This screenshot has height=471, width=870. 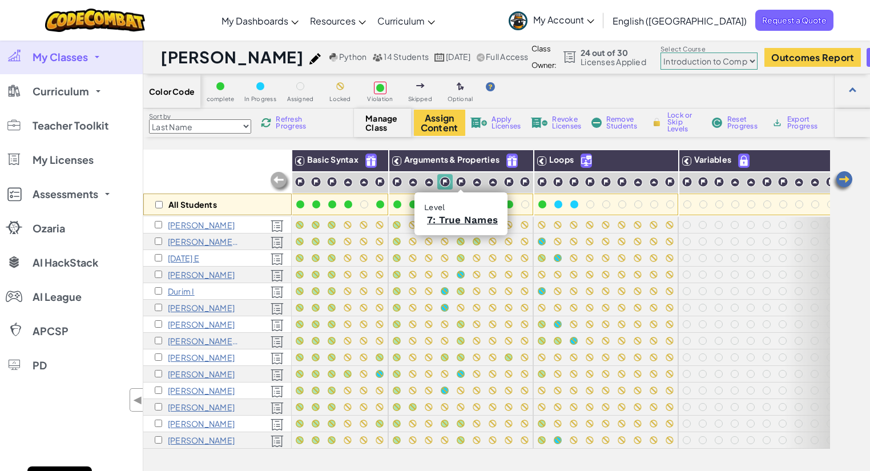 I want to click on button: Outcomes Report, so click(x=812, y=57).